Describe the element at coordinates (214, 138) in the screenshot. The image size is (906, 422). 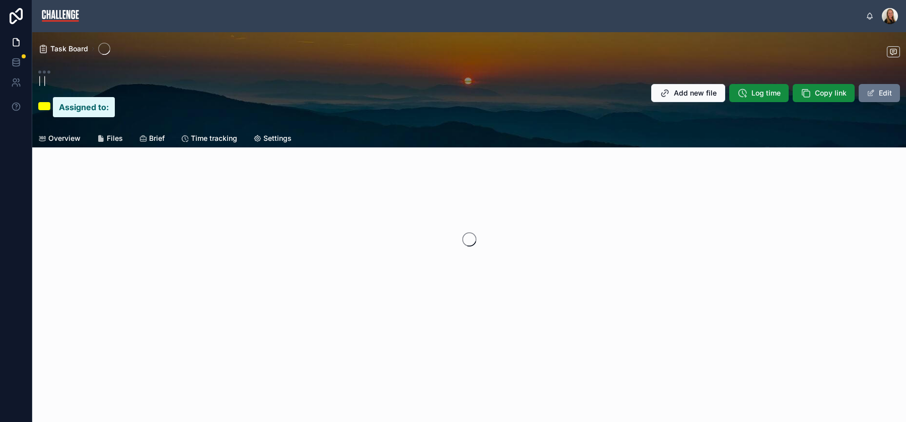
I see `span: Time tracking` at that location.